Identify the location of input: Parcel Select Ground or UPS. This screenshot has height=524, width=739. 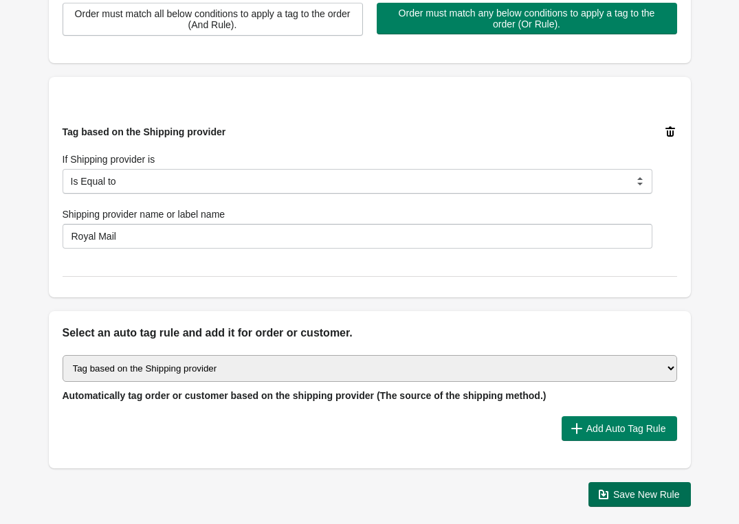
(357, 236).